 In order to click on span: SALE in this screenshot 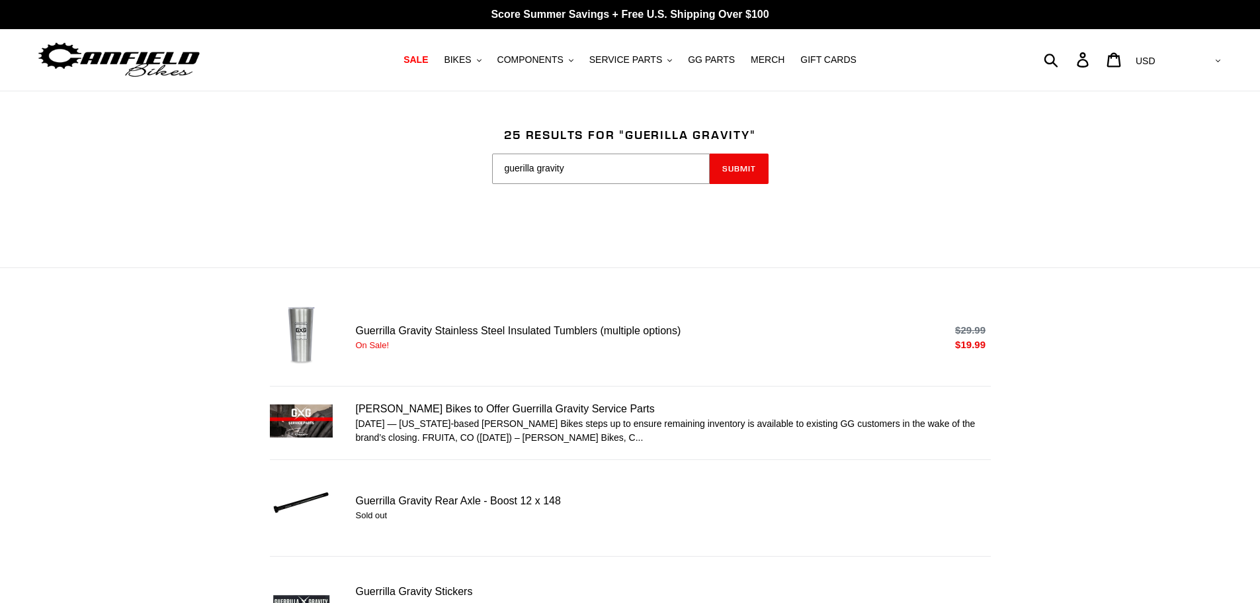, I will do `click(415, 60)`.